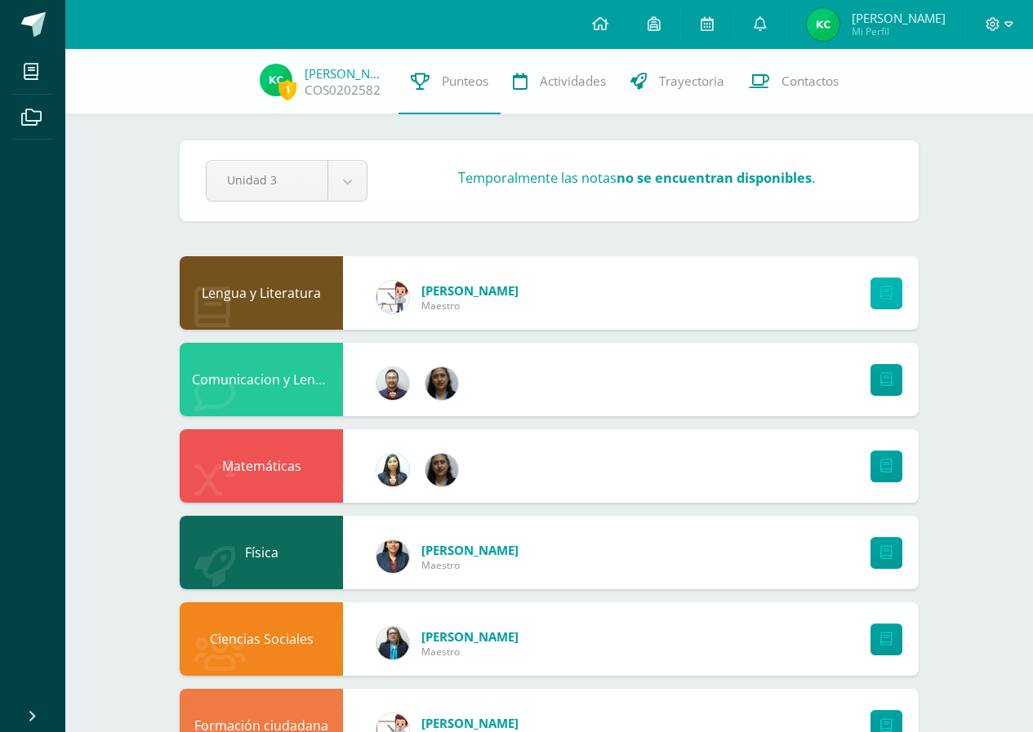  What do you see at coordinates (261, 553) in the screenshot?
I see `div: Física` at bounding box center [261, 553].